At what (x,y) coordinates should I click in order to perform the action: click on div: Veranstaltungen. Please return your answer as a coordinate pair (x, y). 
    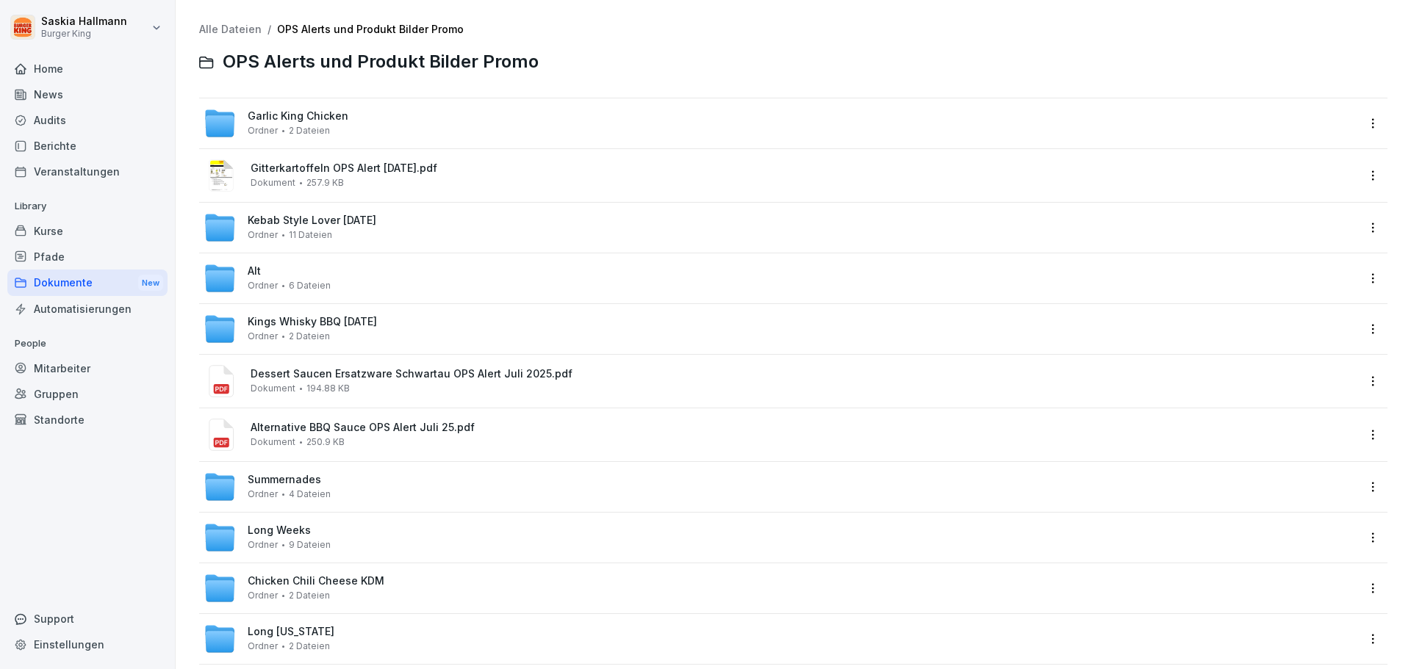
    Looking at the image, I should click on (87, 171).